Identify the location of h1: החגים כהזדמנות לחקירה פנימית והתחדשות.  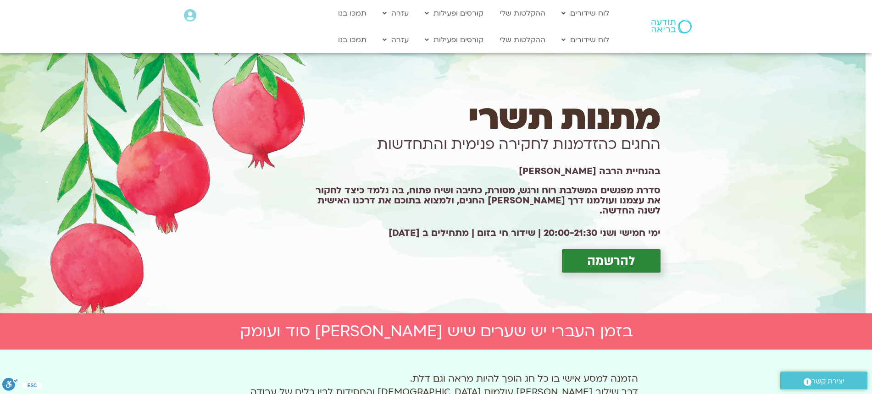
(480, 144).